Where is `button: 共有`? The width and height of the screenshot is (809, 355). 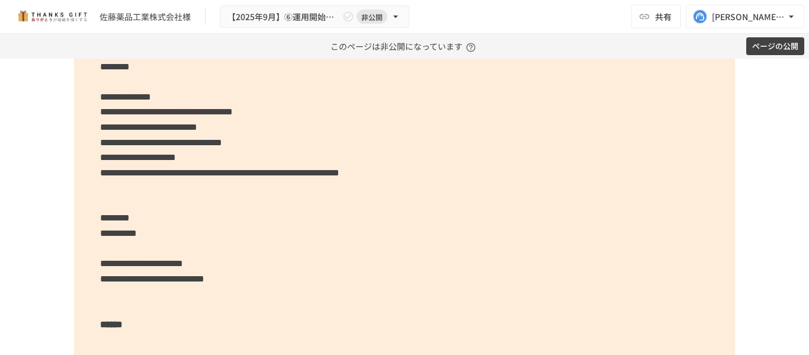
button: 共有 is located at coordinates (656, 17).